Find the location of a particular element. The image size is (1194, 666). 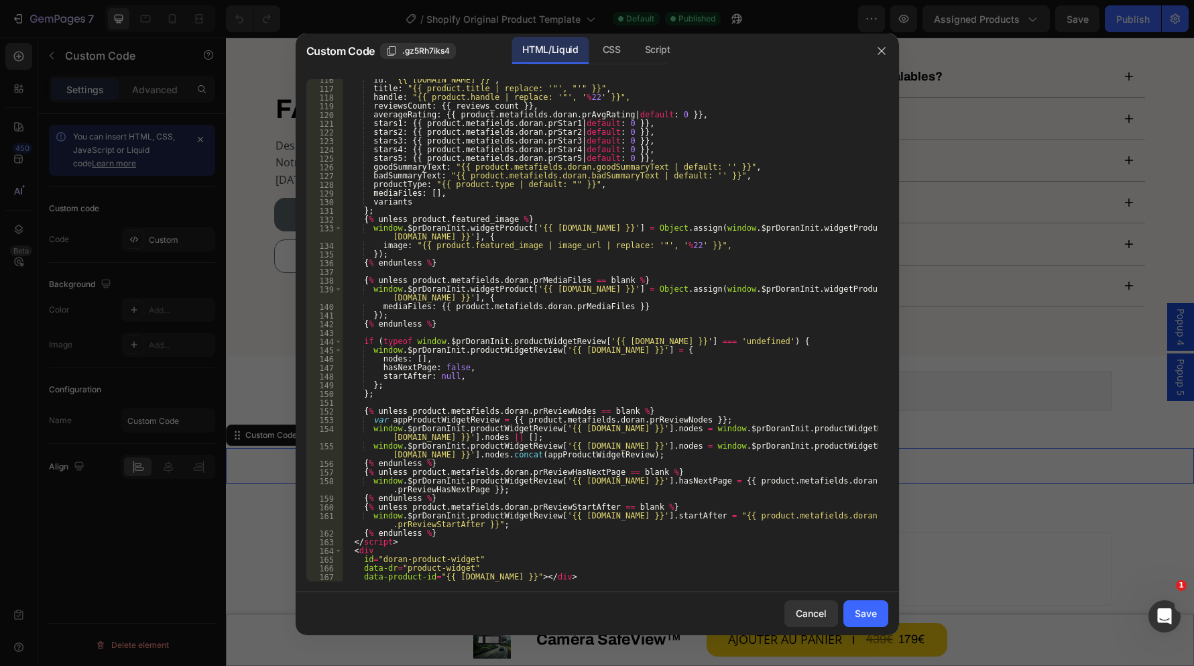

div: 123 is located at coordinates (324, 141).